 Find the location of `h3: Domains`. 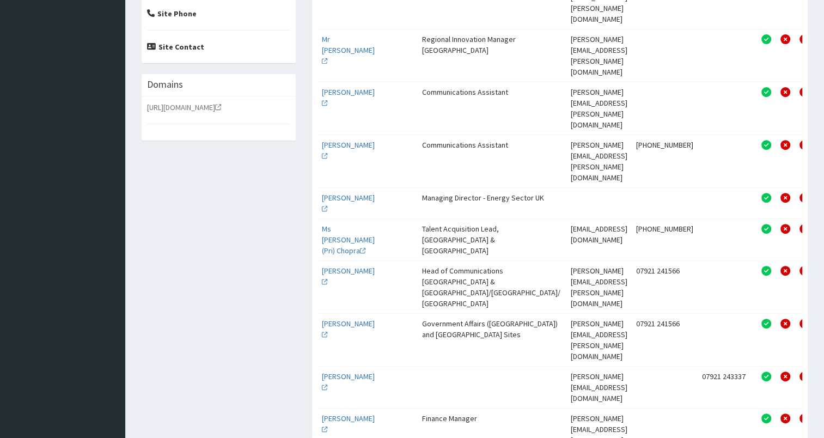

h3: Domains is located at coordinates (165, 84).